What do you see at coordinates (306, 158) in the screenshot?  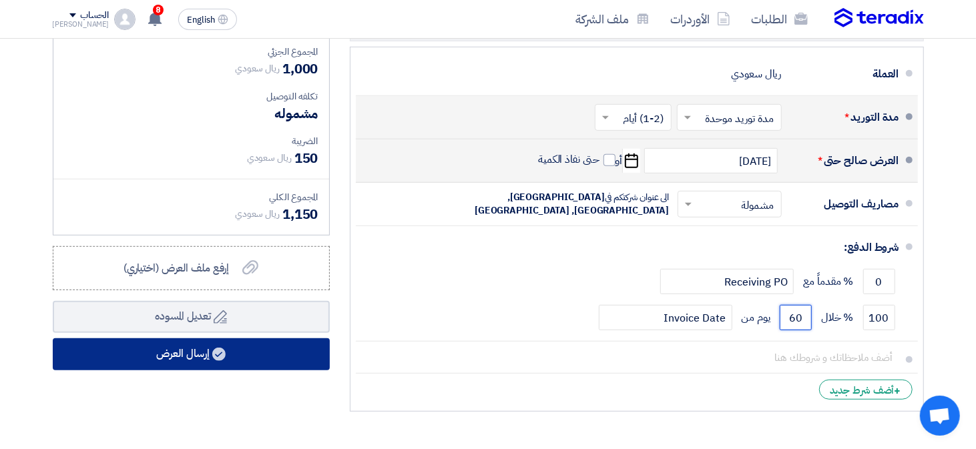 I see `span: 150` at bounding box center [306, 158].